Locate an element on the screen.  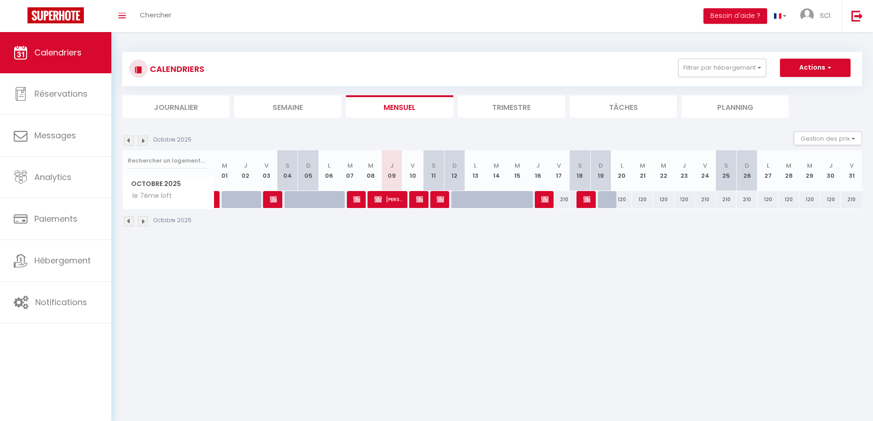
th: 11 is located at coordinates (433, 170).